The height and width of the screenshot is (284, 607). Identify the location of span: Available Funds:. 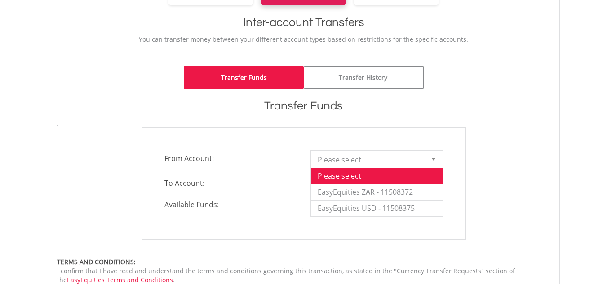
(230, 205).